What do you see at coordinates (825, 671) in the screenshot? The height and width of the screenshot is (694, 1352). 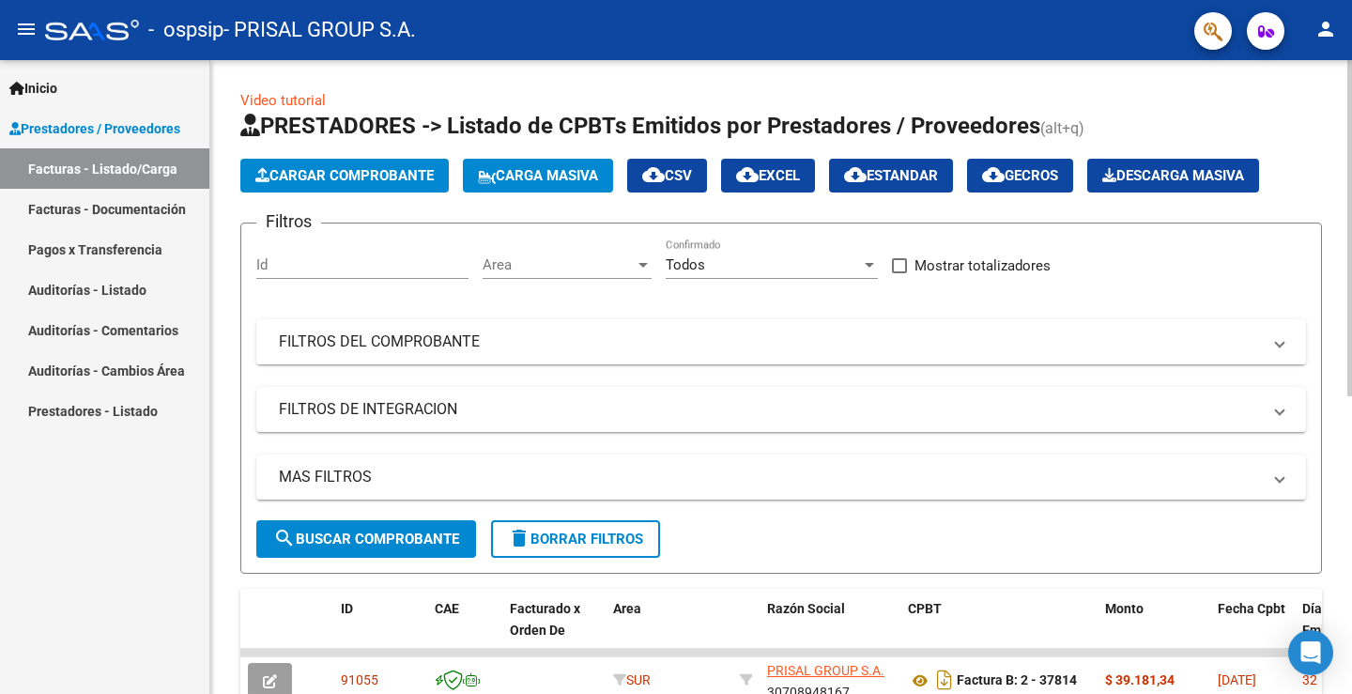 I see `span: PRISAL GROUP S.A.` at bounding box center [825, 671].